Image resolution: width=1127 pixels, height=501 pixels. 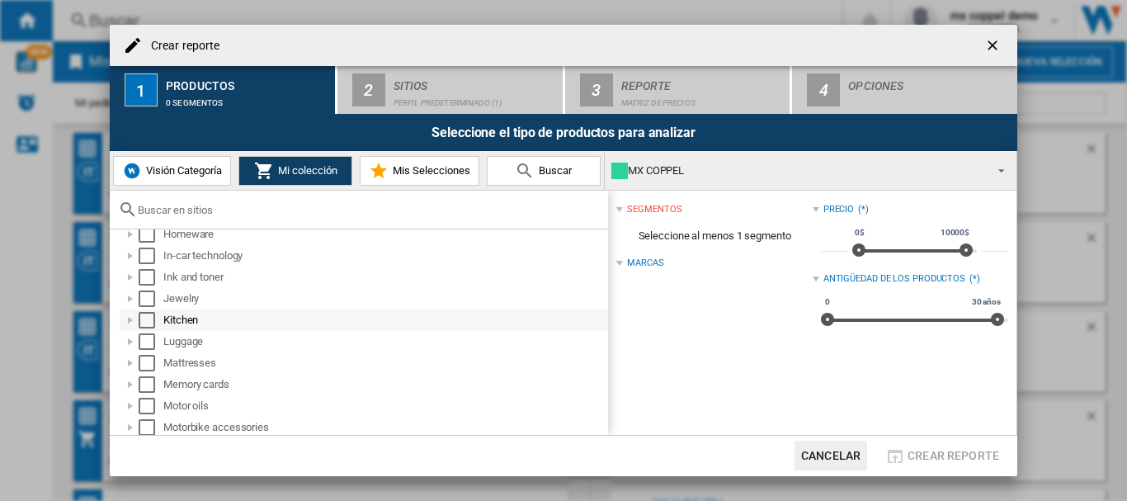 What do you see at coordinates (384, 342) in the screenshot?
I see `div: Luggage` at bounding box center [384, 342].